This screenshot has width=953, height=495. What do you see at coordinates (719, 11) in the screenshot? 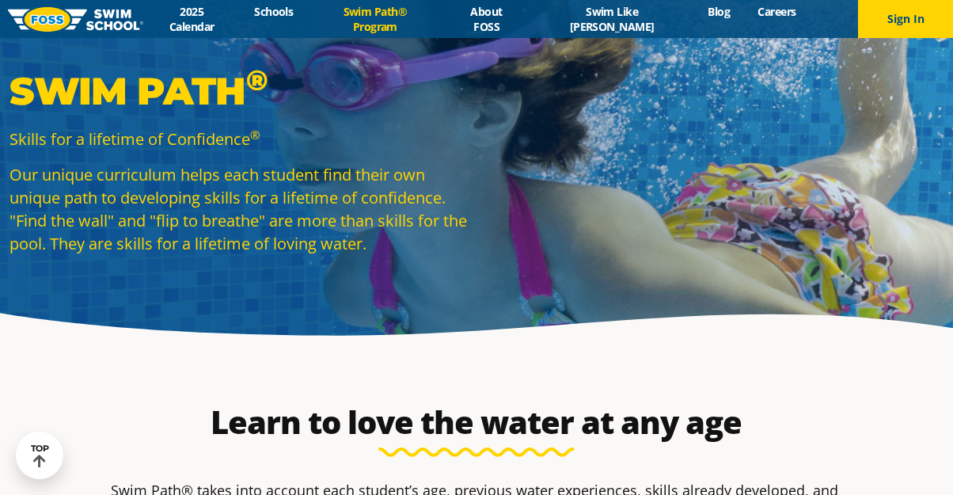
I see `a: Blog` at bounding box center [719, 11].